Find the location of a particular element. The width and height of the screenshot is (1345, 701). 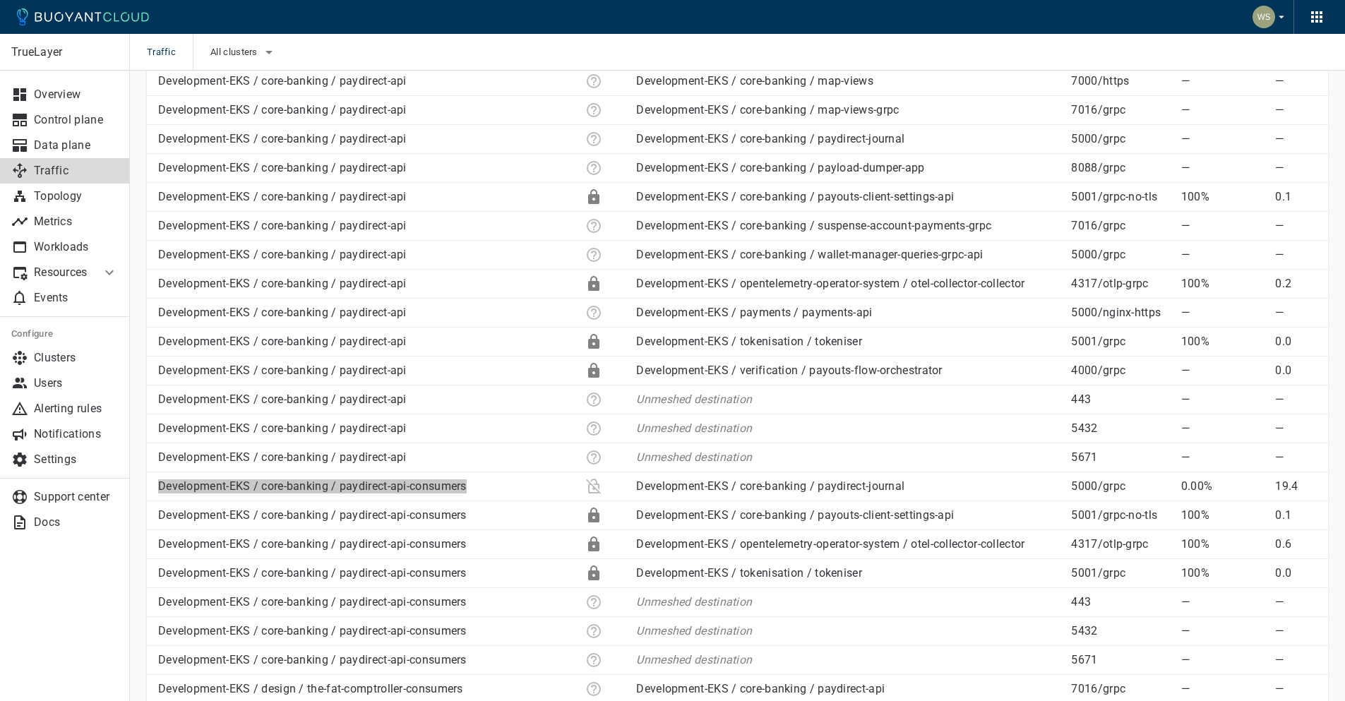

a: Development-EKS / core-banking / wallet-manager-queries-grpc-api is located at coordinates (809, 254).